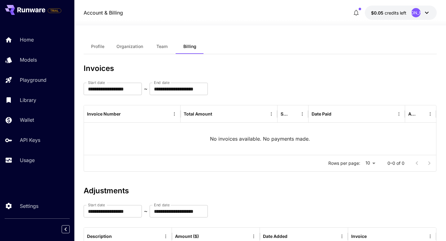  Describe the element at coordinates (378, 13) in the screenshot. I see `span: $0.05` at that location.